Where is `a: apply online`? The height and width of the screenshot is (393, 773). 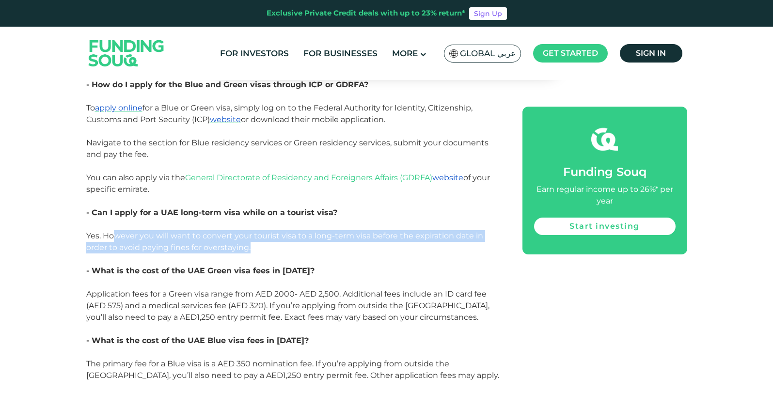 a: apply online is located at coordinates (119, 108).